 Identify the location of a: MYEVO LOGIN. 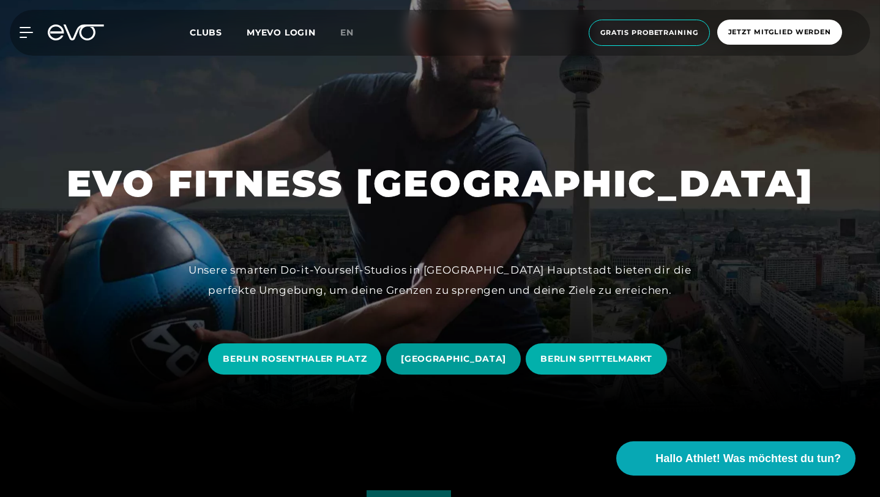
(281, 32).